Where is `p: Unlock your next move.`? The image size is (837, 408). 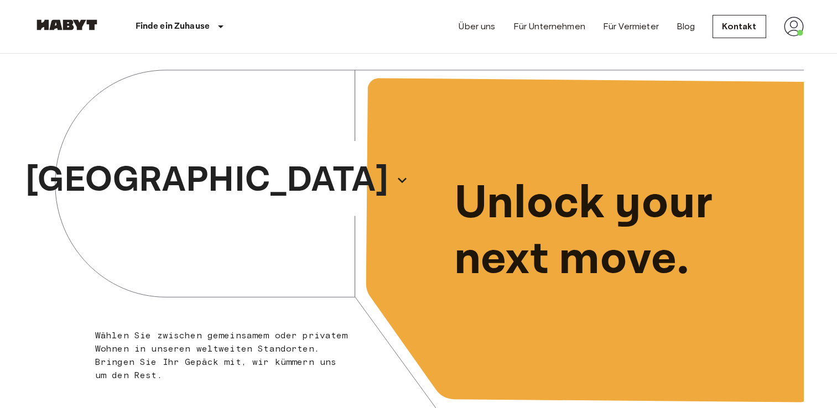
p: Unlock your next move. is located at coordinates (620, 232).